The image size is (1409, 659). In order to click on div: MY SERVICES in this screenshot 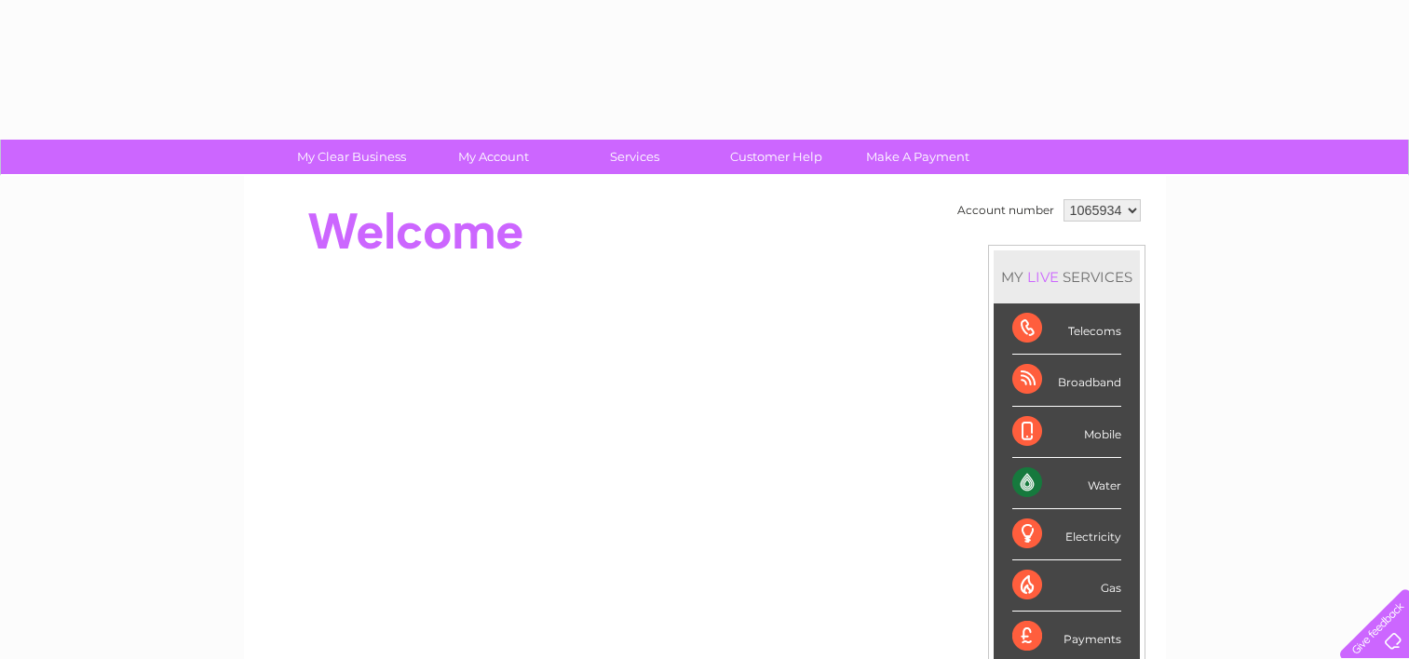, I will do `click(1066, 277)`.